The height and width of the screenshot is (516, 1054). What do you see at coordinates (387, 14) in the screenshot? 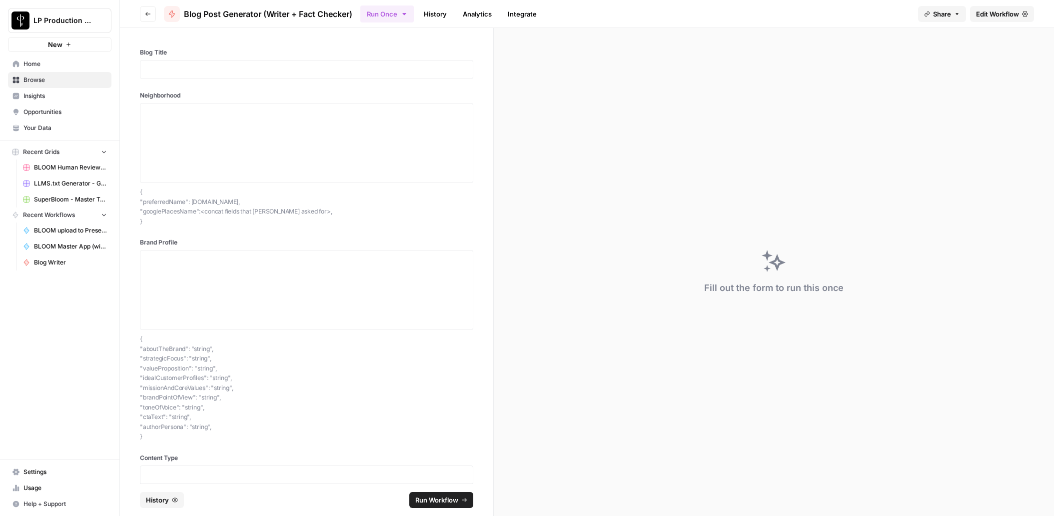
I see `button: Run Once` at bounding box center [387, 14].